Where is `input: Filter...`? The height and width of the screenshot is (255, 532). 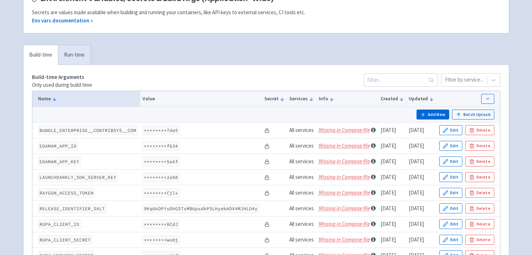
input: Filter... is located at coordinates (401, 80).